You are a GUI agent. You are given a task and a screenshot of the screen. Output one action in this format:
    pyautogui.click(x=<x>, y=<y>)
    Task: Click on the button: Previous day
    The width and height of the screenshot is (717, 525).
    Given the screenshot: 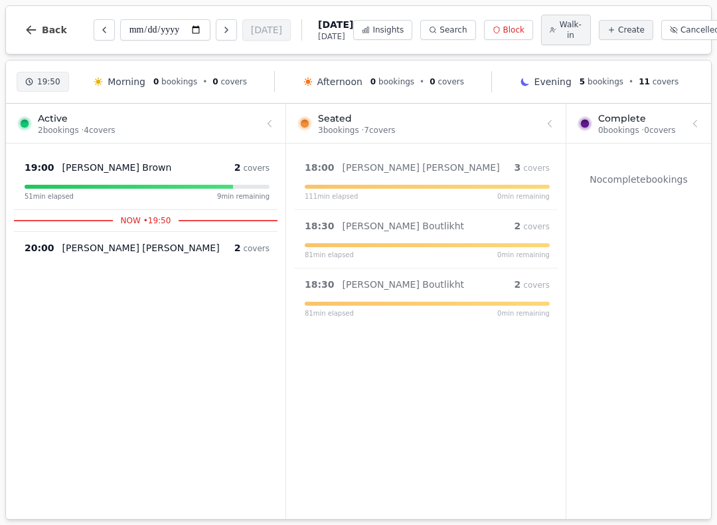 What is the action you would take?
    pyautogui.click(x=104, y=30)
    